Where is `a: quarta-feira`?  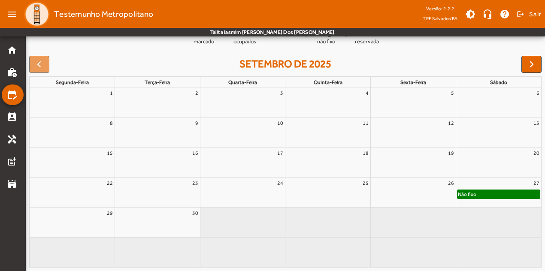
a: quarta-feira is located at coordinates (243, 82).